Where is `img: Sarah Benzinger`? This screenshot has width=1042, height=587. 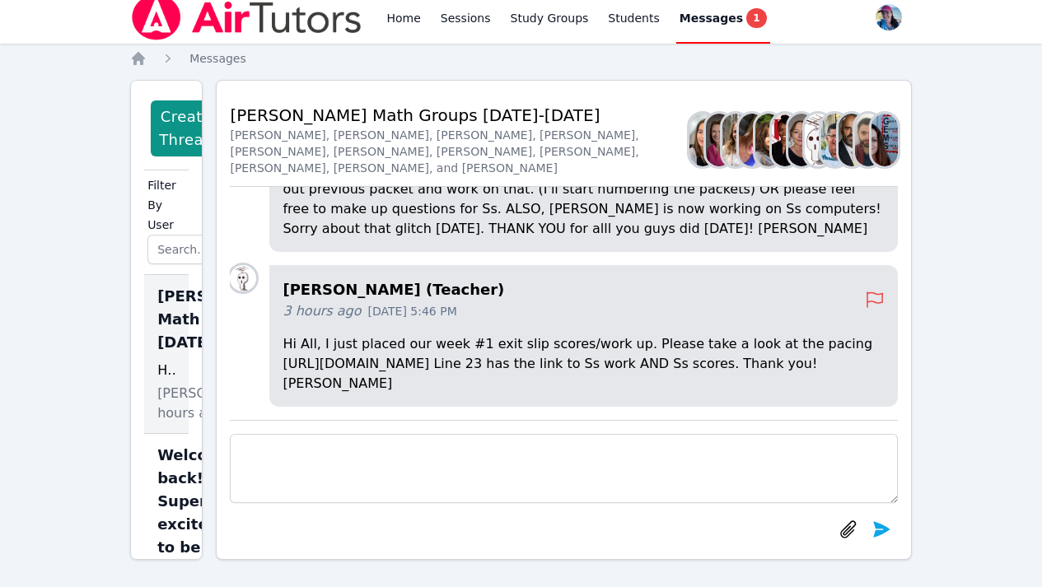
img: Sarah Benzinger is located at coordinates (703, 140).